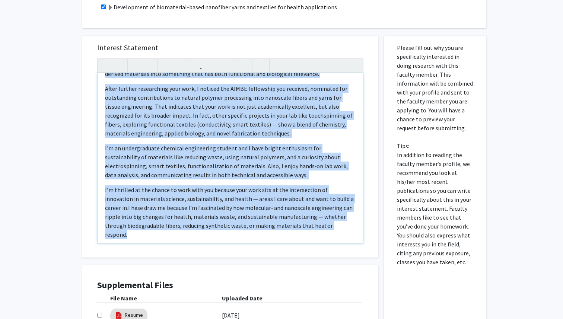  What do you see at coordinates (222, 7) in the screenshot?
I see `label: Development of biomaterial-based nanofiber yarns and textiles for health applications` at bounding box center [222, 7].